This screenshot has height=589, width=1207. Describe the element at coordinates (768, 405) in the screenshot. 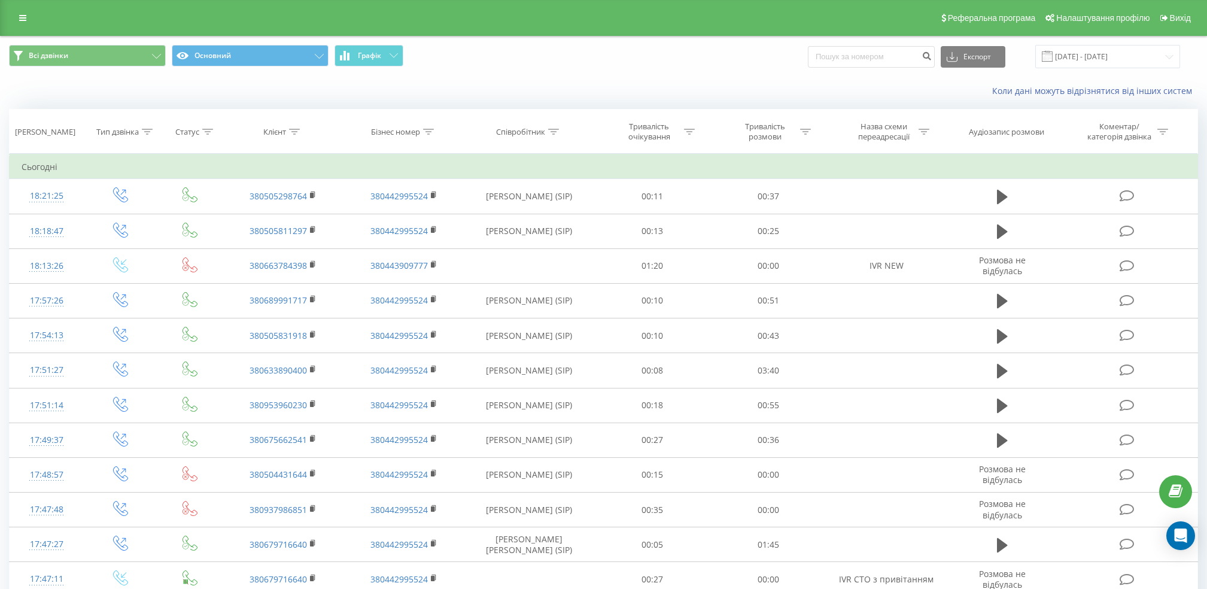

I see `td: 00:55` at that location.